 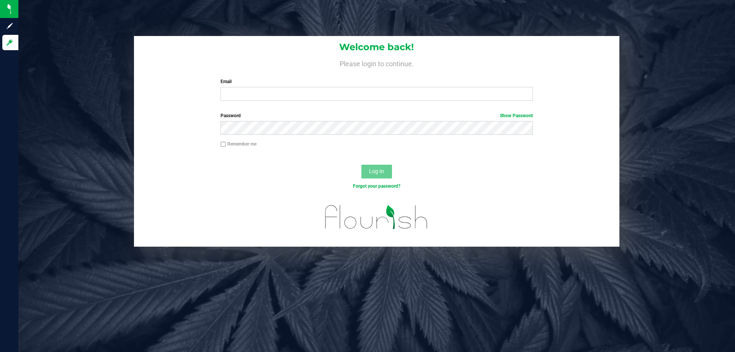 I want to click on img: flourish_logo.svg, so click(x=376, y=217).